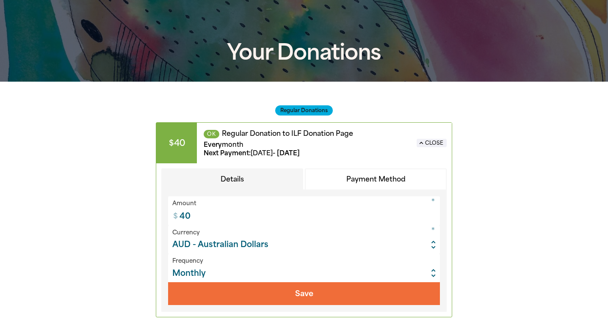 The height and width of the screenshot is (330, 608). What do you see at coordinates (232, 180) in the screenshot?
I see `button: Details` at bounding box center [232, 180].